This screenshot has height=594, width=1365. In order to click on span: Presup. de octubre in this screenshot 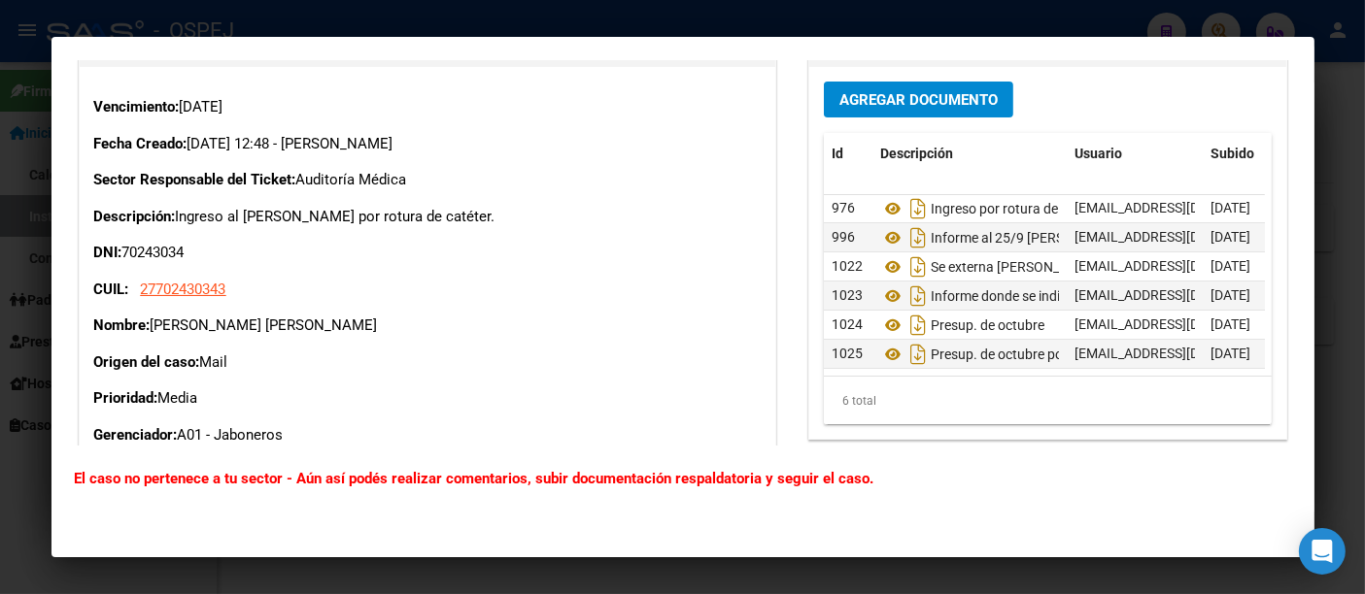, I will do `click(987, 325)`.